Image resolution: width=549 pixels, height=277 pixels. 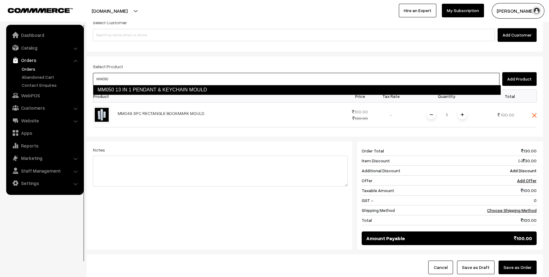 I want to click on td: Total, so click(x=421, y=220).